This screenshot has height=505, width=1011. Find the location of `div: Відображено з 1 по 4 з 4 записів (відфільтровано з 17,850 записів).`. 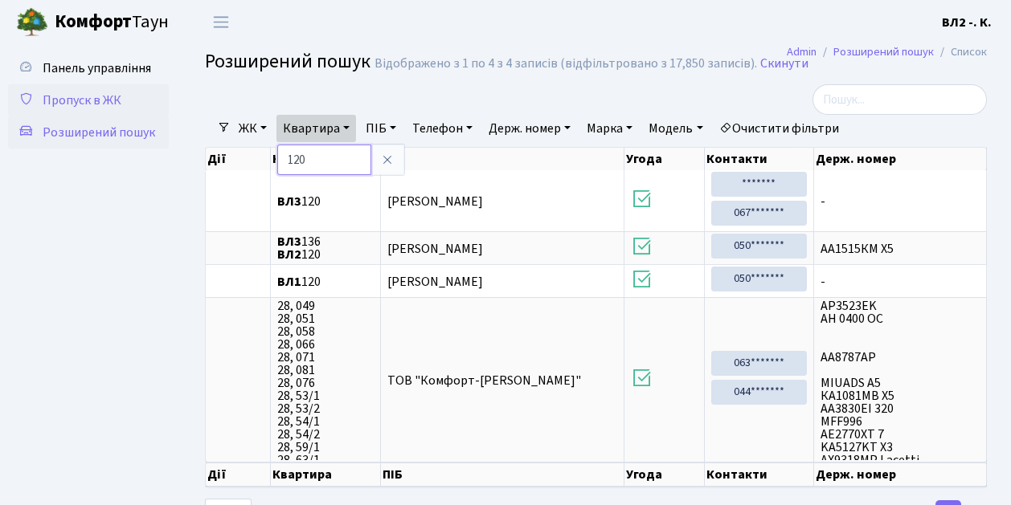

div: Відображено з 1 по 4 з 4 записів (відфільтровано з 17,850 записів). is located at coordinates (566, 63).